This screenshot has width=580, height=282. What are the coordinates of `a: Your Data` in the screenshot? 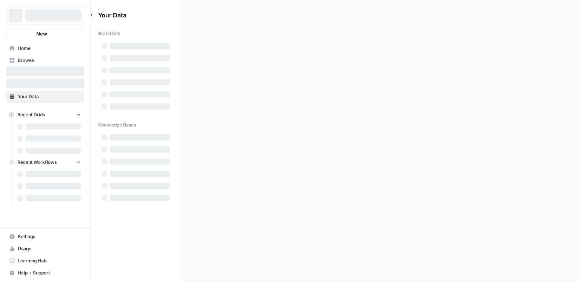 It's located at (45, 97).